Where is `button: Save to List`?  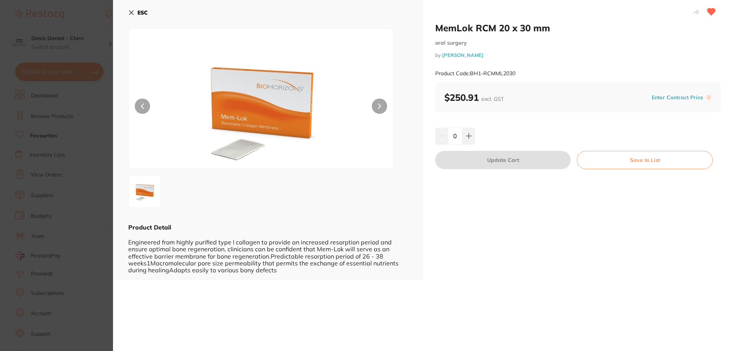
button: Save to List is located at coordinates (645, 160).